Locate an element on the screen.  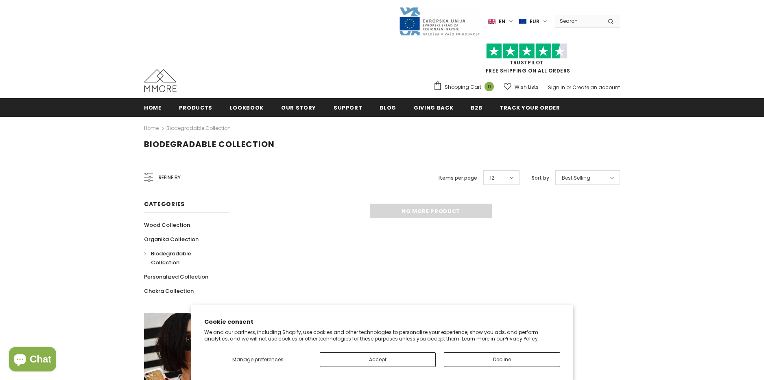
button: Accept is located at coordinates (378, 359).